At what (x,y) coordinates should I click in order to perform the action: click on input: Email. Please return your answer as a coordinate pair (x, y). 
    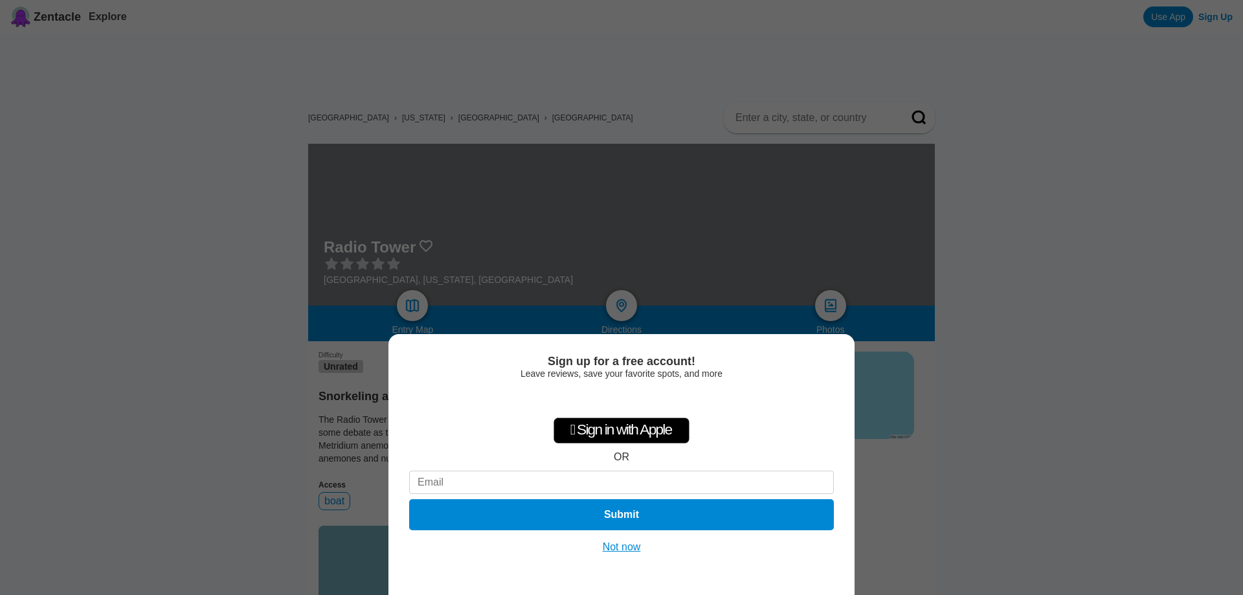
    Looking at the image, I should click on (621, 482).